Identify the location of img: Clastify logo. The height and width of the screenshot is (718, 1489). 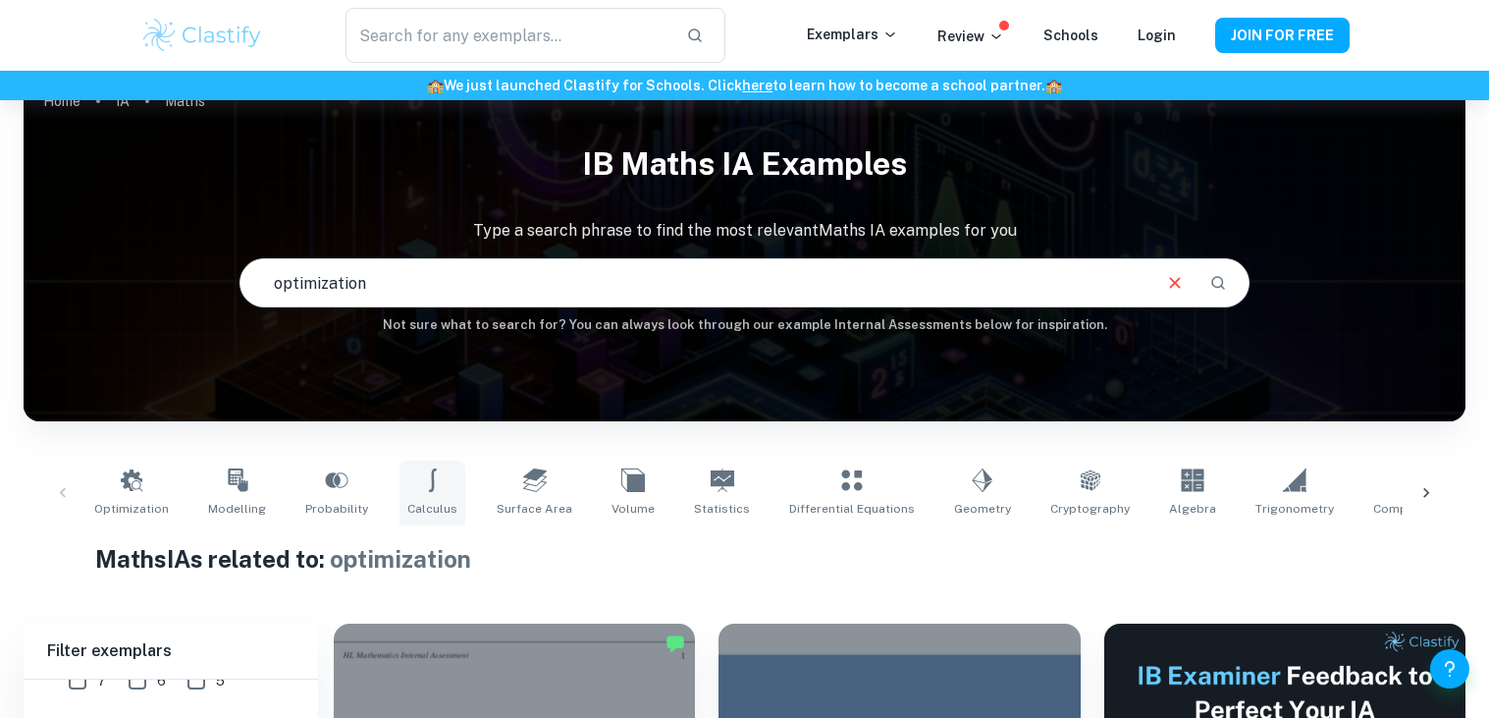
(202, 35).